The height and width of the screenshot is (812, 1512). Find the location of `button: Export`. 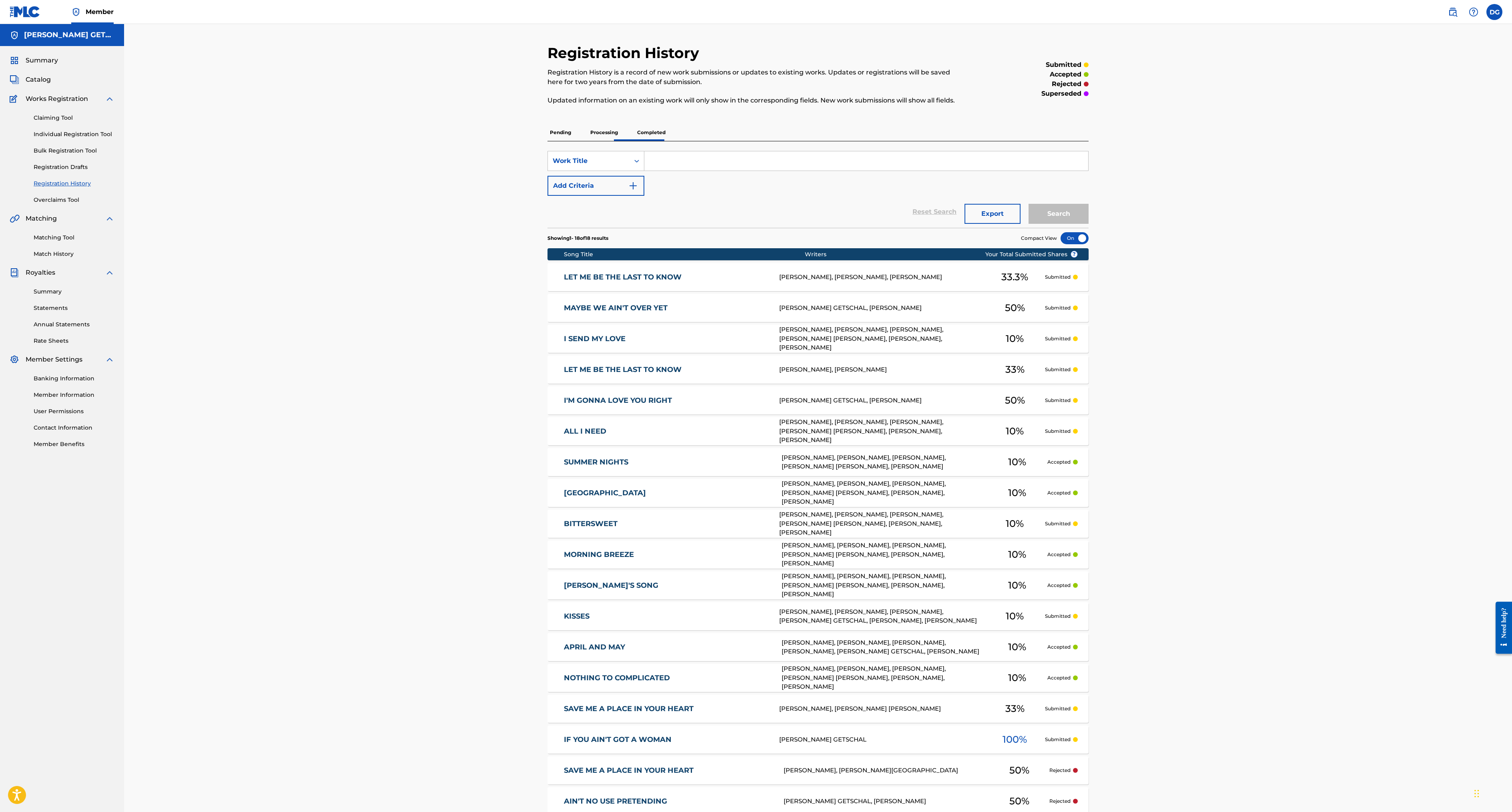

button: Export is located at coordinates (993, 213).